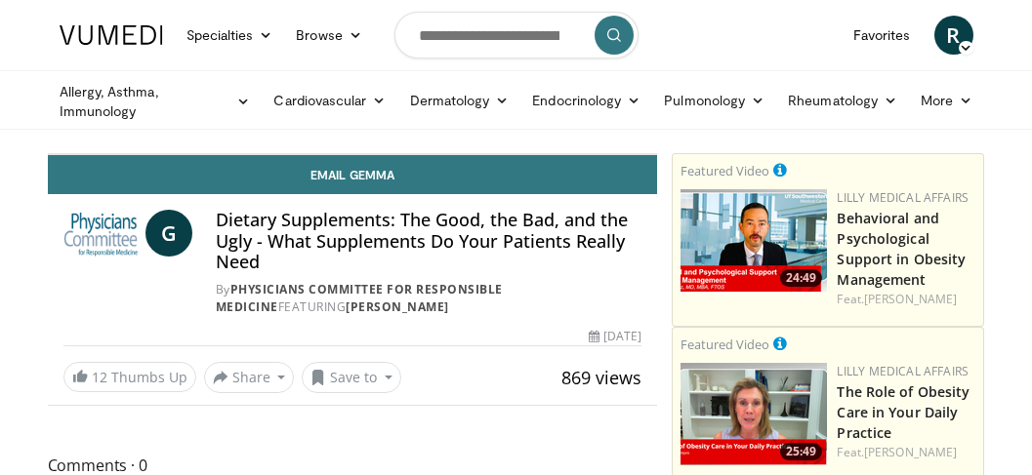 The height and width of the screenshot is (475, 1032). What do you see at coordinates (101, 233) in the screenshot?
I see `img: Physicians Committee for Responsible Medicine` at bounding box center [101, 233].